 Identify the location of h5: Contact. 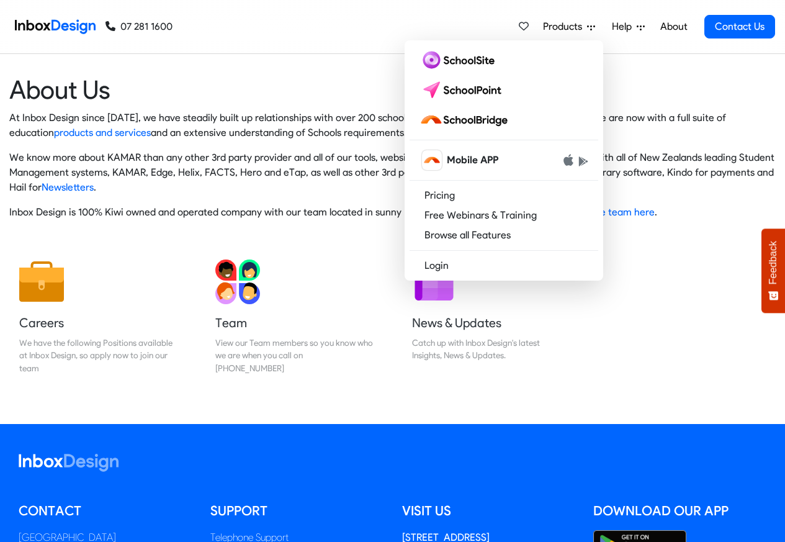
(105, 511).